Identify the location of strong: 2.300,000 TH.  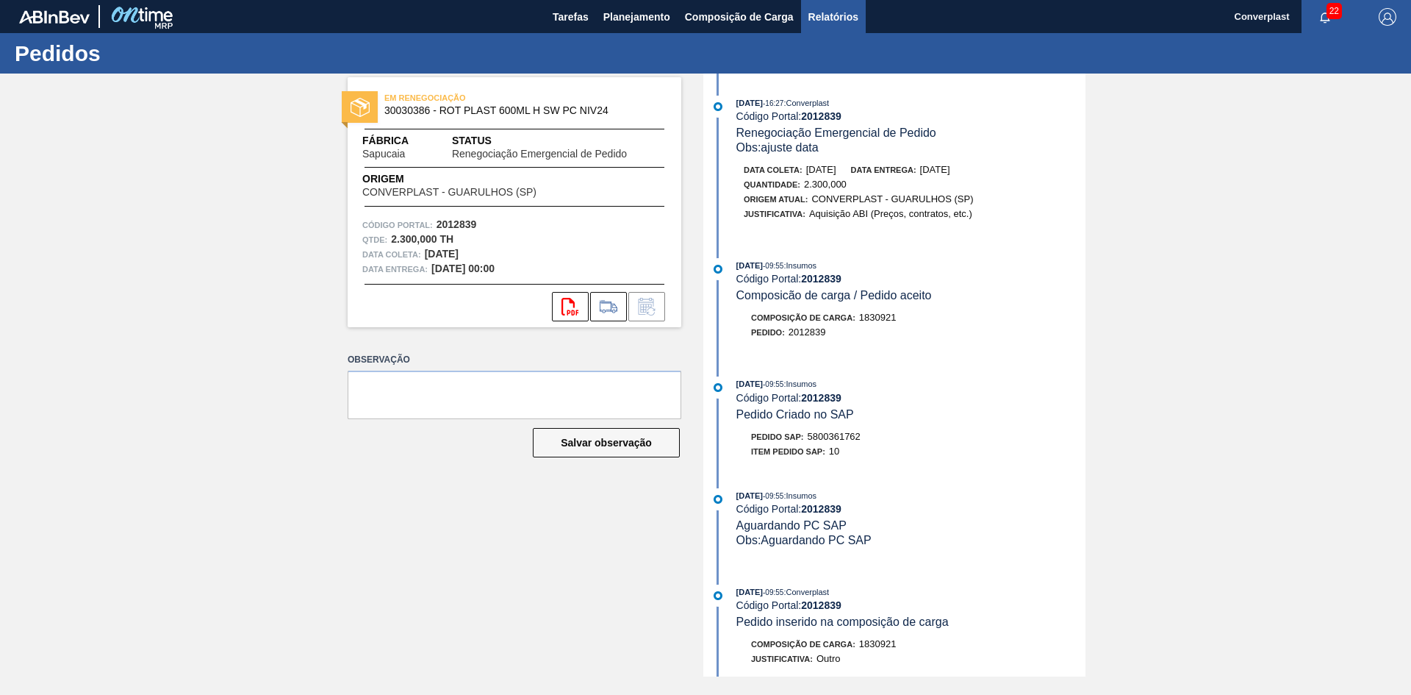
(422, 239).